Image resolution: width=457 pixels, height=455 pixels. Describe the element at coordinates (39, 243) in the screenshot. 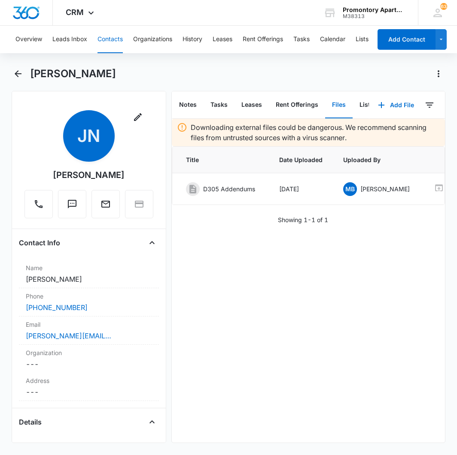

I see `h4: Contact Info` at that location.